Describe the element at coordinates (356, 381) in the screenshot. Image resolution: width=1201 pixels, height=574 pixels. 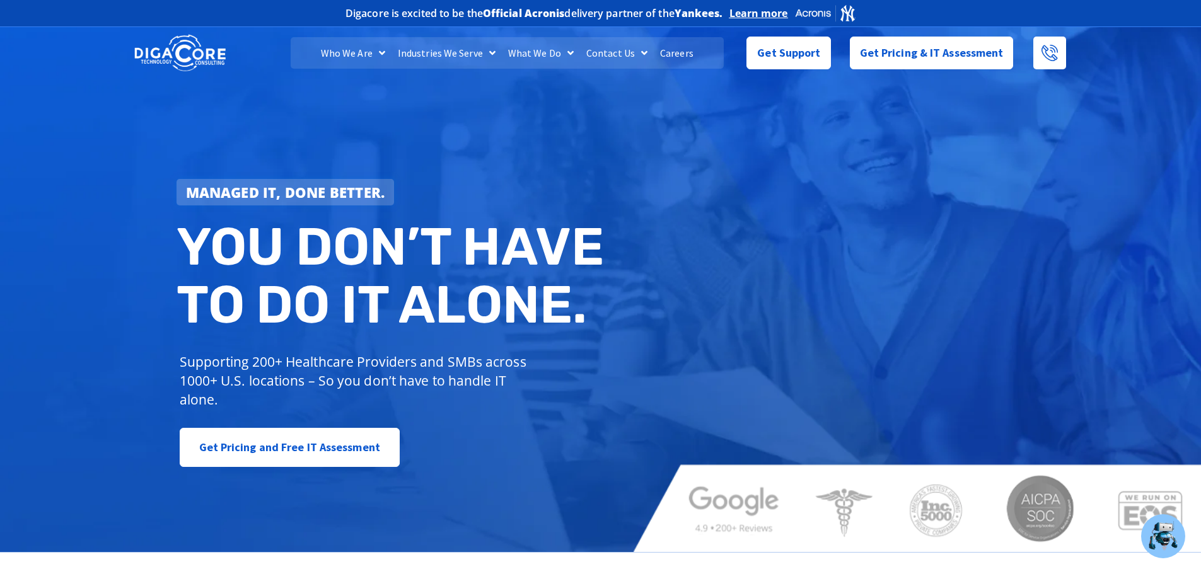
I see `p: Supporting 200+ Healthcare Providers and SMBs across 1000+ U.S. locations – So you don’t have to ...` at that location.